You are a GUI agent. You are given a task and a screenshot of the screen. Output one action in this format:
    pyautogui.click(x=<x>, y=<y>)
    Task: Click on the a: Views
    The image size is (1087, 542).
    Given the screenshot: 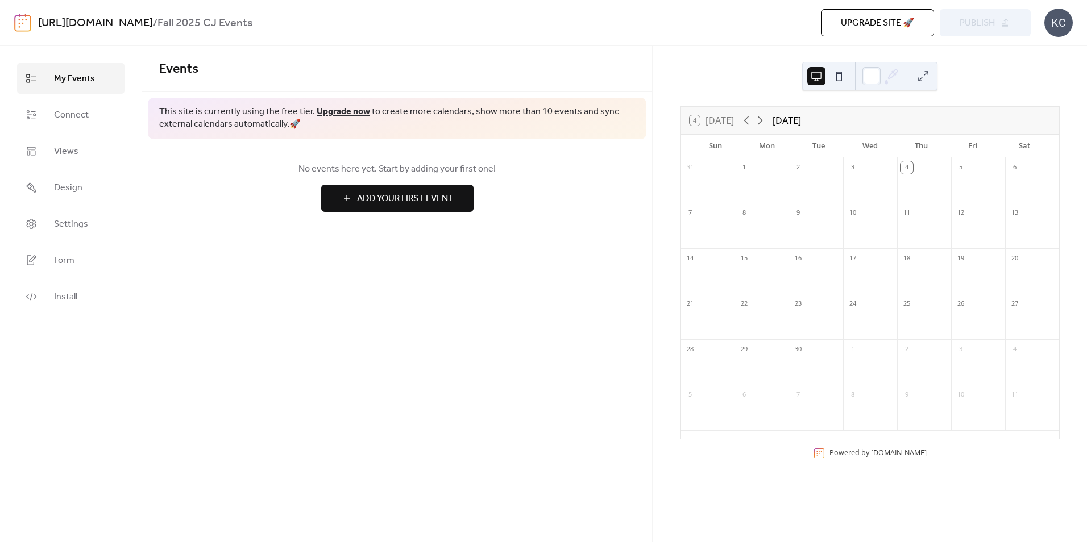 What is the action you would take?
    pyautogui.click(x=71, y=151)
    